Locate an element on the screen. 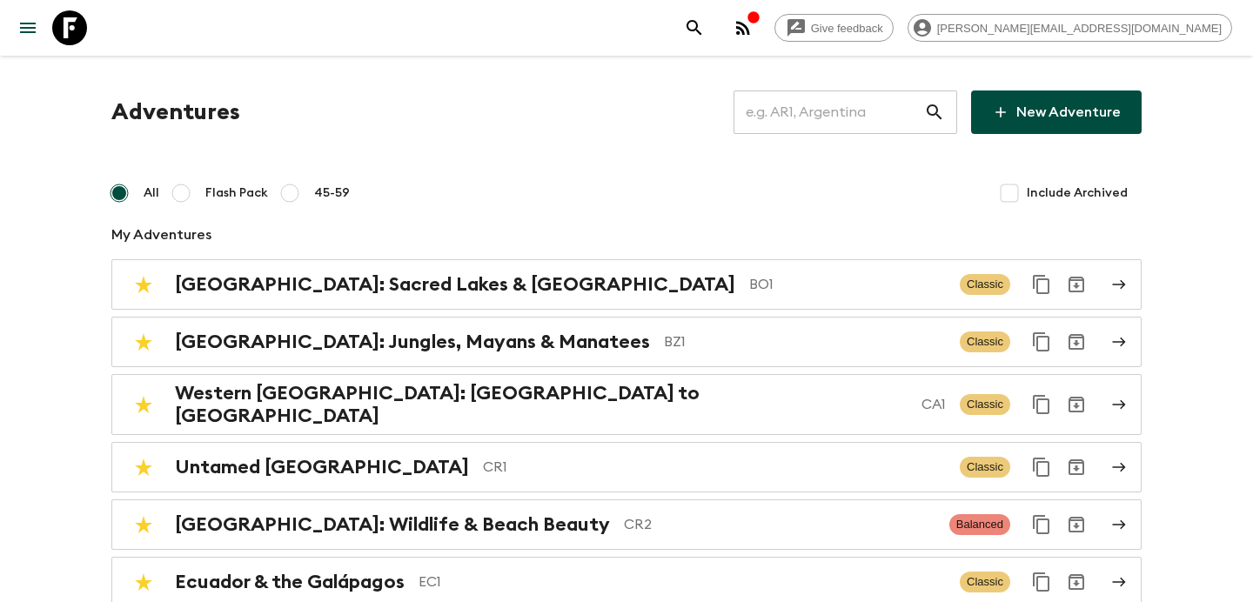 This screenshot has width=1253, height=602. button: search adventures is located at coordinates (695, 28).